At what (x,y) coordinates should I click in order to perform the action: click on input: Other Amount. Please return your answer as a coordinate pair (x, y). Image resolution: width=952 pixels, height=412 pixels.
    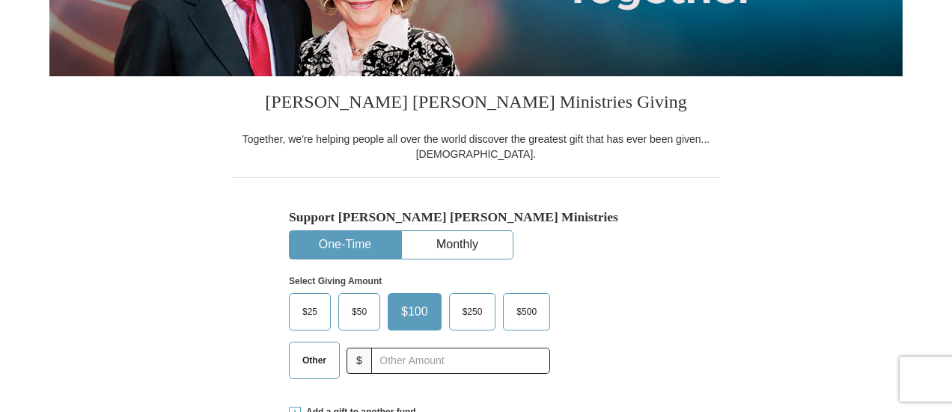
    Looking at the image, I should click on (460, 361).